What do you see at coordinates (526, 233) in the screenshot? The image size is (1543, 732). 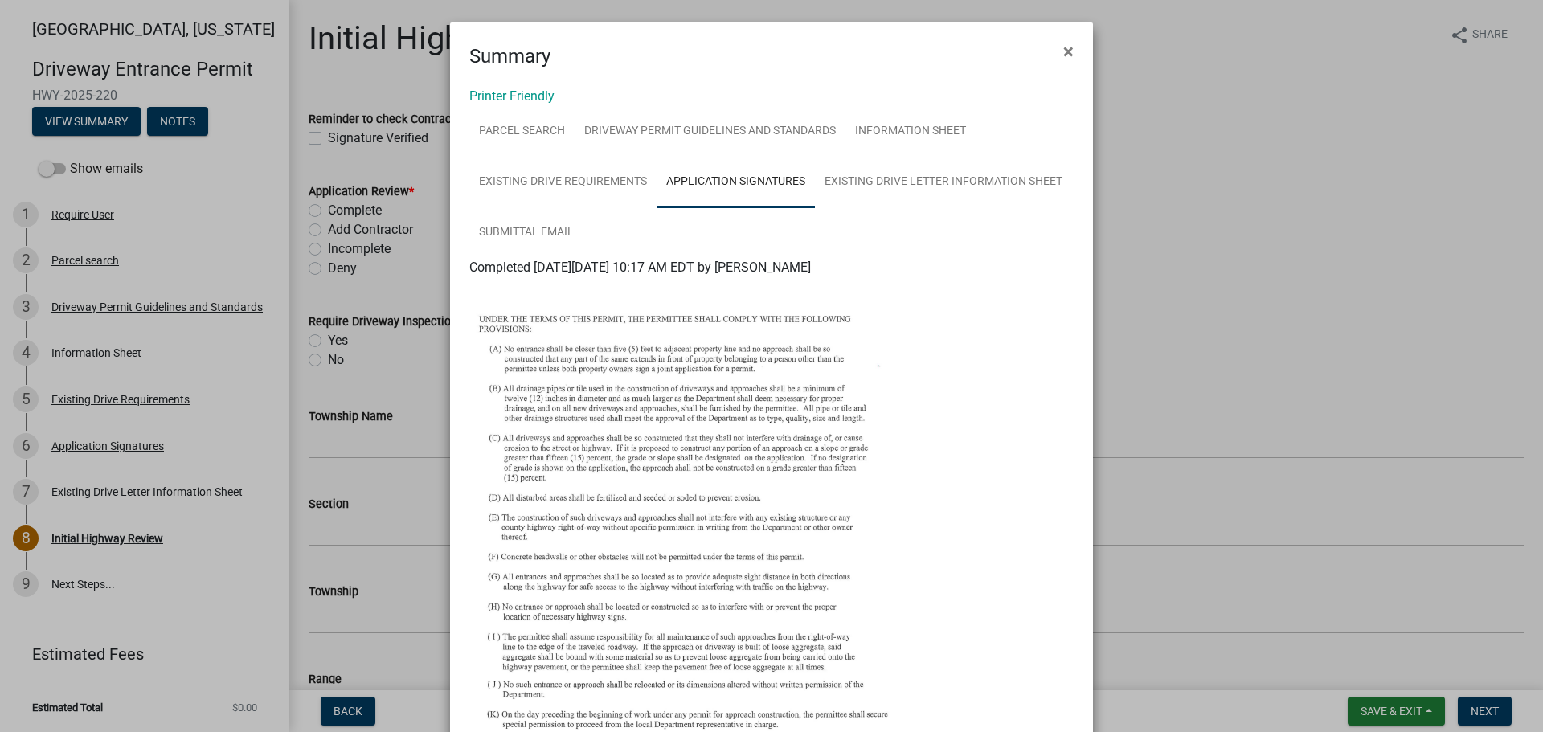 I see `a: Submittal Email` at bounding box center [526, 233].